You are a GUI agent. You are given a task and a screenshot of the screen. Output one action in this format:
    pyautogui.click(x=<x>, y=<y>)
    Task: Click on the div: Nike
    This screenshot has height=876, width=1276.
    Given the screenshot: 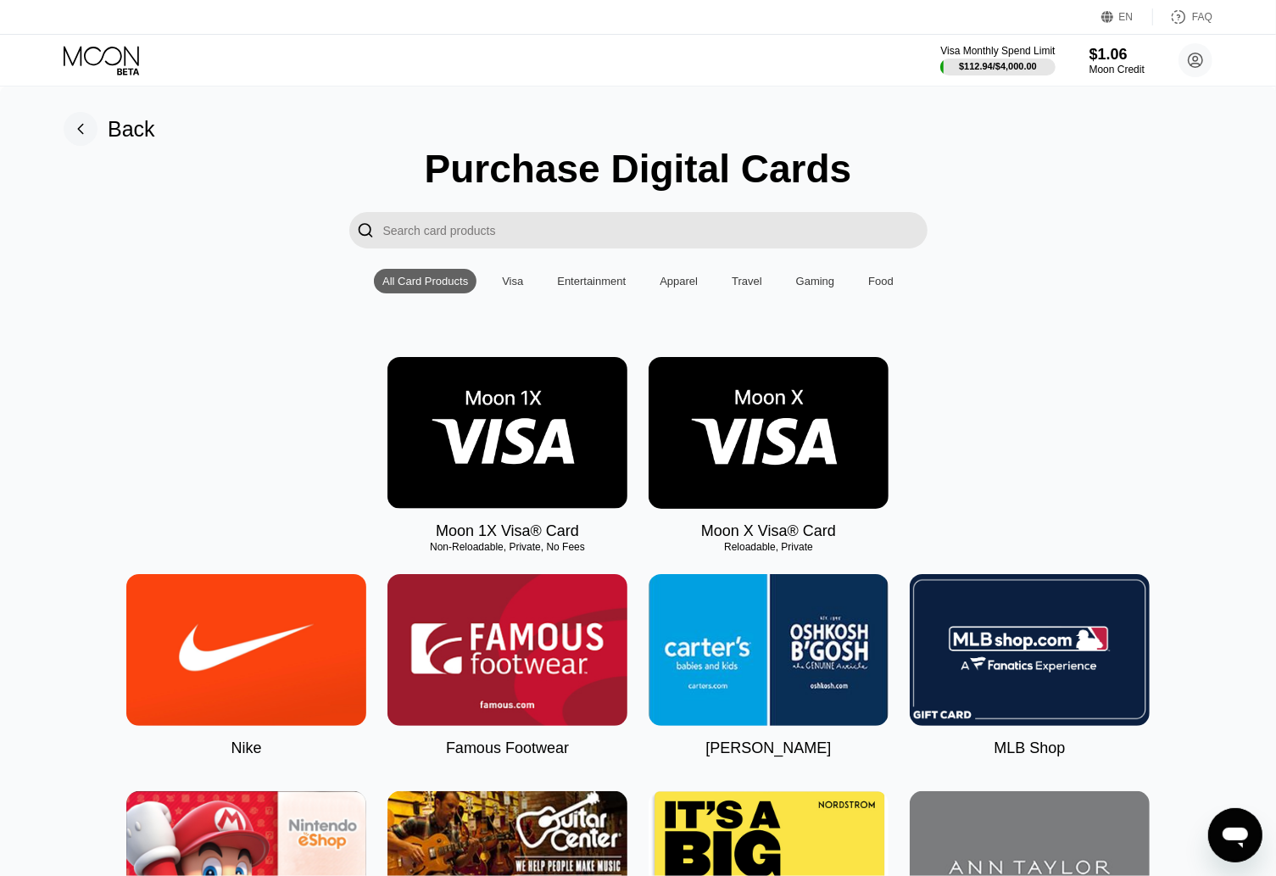 What is the action you would take?
    pyautogui.click(x=246, y=748)
    